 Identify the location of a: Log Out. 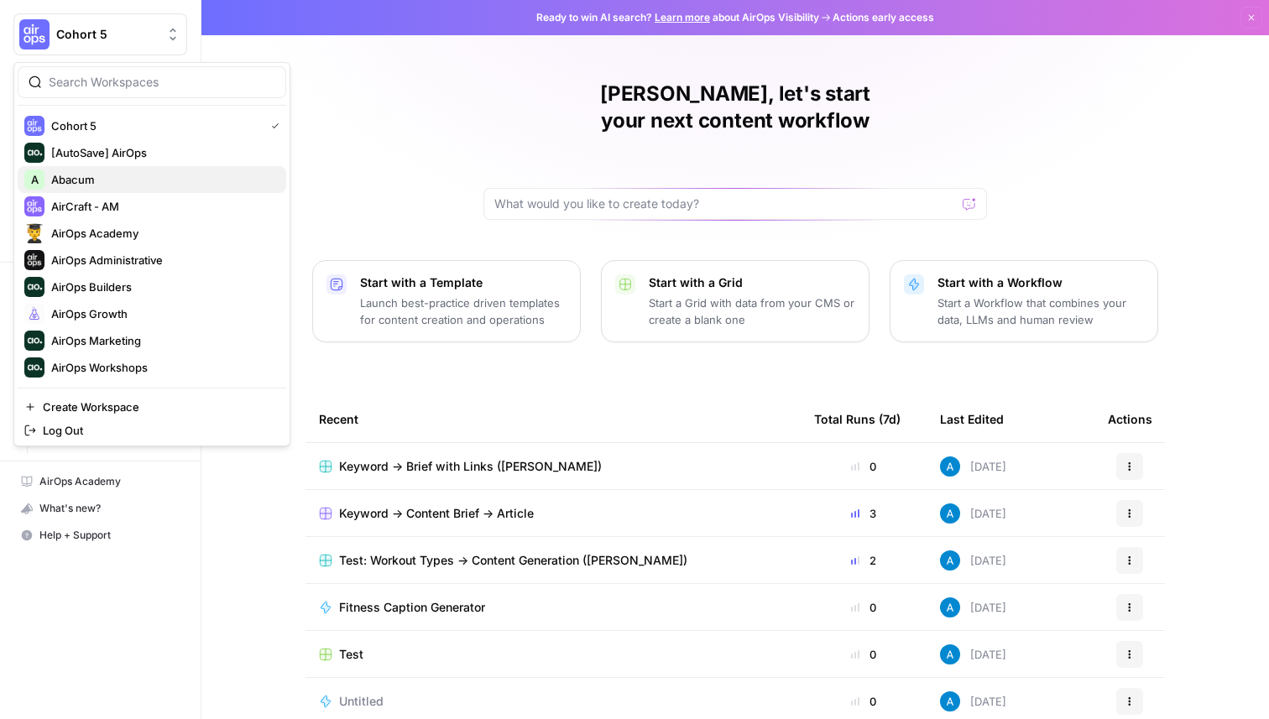
(152, 431).